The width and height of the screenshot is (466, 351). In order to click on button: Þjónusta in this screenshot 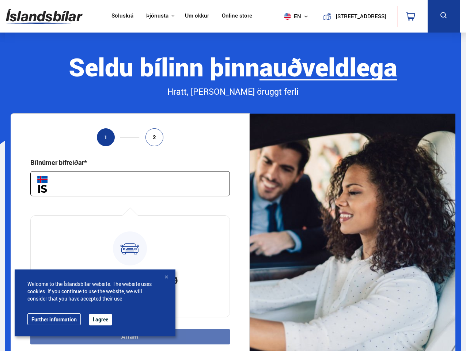, I will do `click(157, 16)`.